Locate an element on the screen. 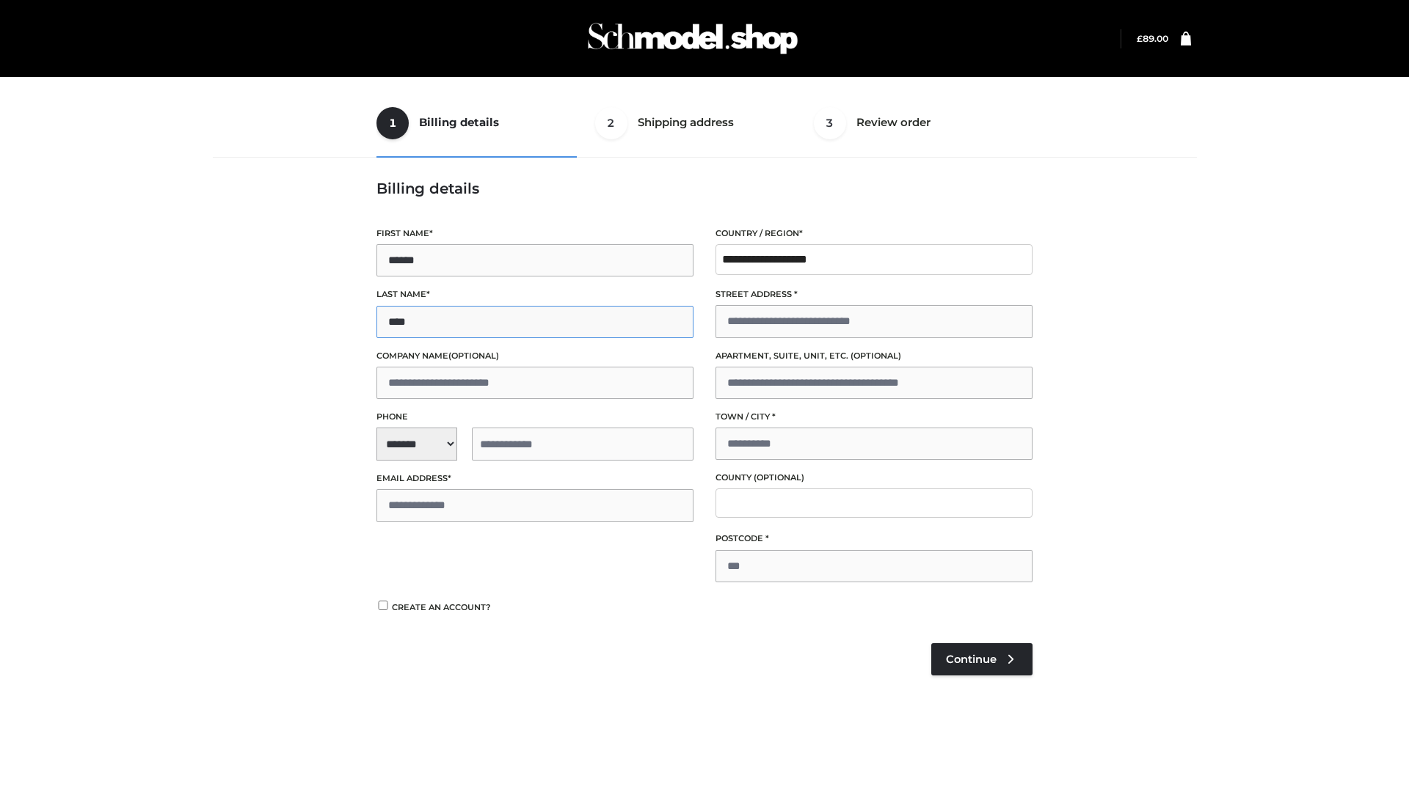 Image resolution: width=1409 pixels, height=792 pixels. span: Create an account? is located at coordinates (441, 608).